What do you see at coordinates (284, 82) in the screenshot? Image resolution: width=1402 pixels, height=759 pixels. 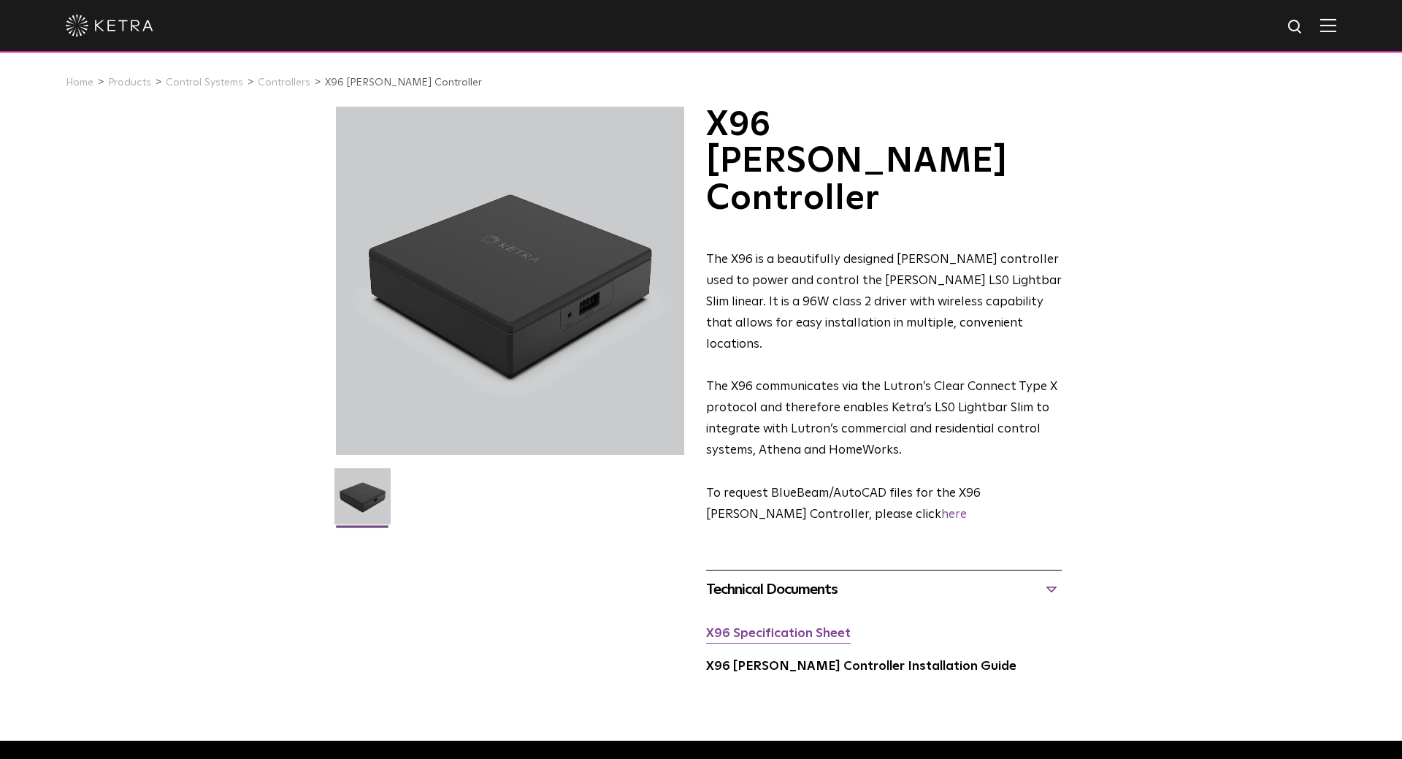 I see `a: Controllers` at bounding box center [284, 82].